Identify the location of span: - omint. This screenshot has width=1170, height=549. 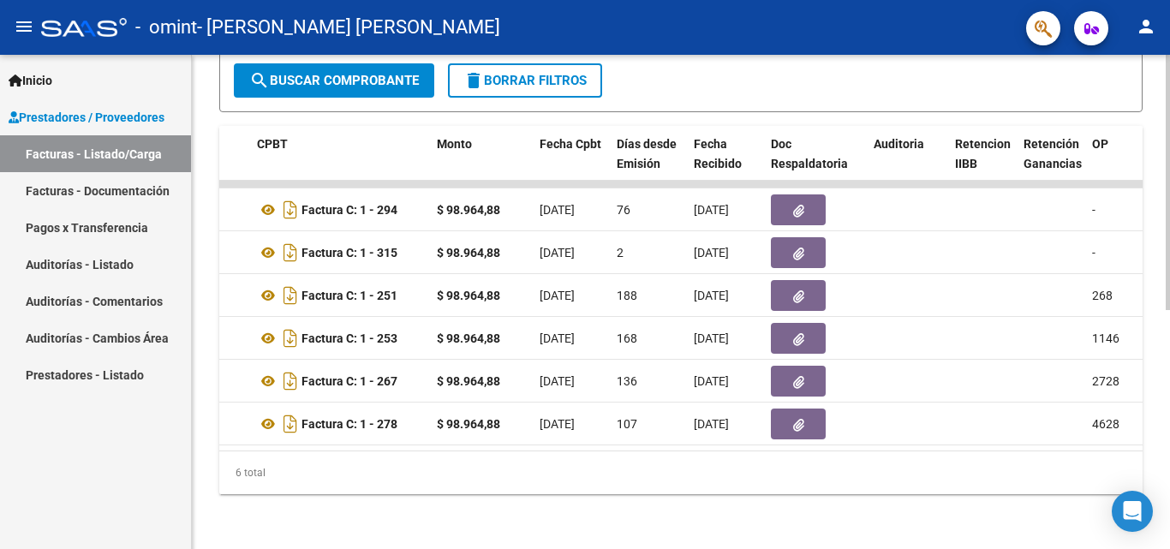
(166, 27).